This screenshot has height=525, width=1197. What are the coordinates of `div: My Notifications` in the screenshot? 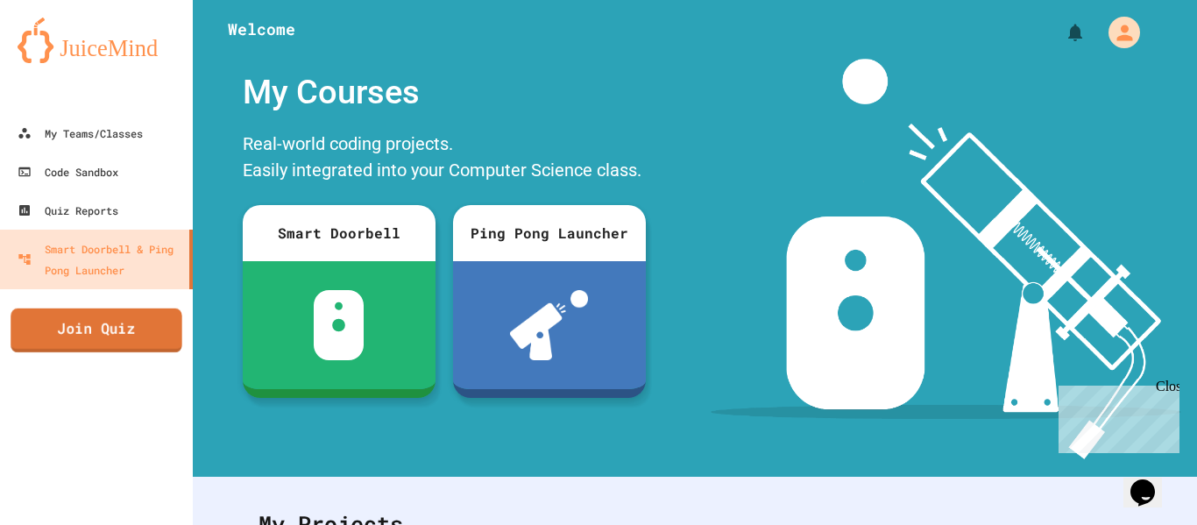 It's located at (1061, 32).